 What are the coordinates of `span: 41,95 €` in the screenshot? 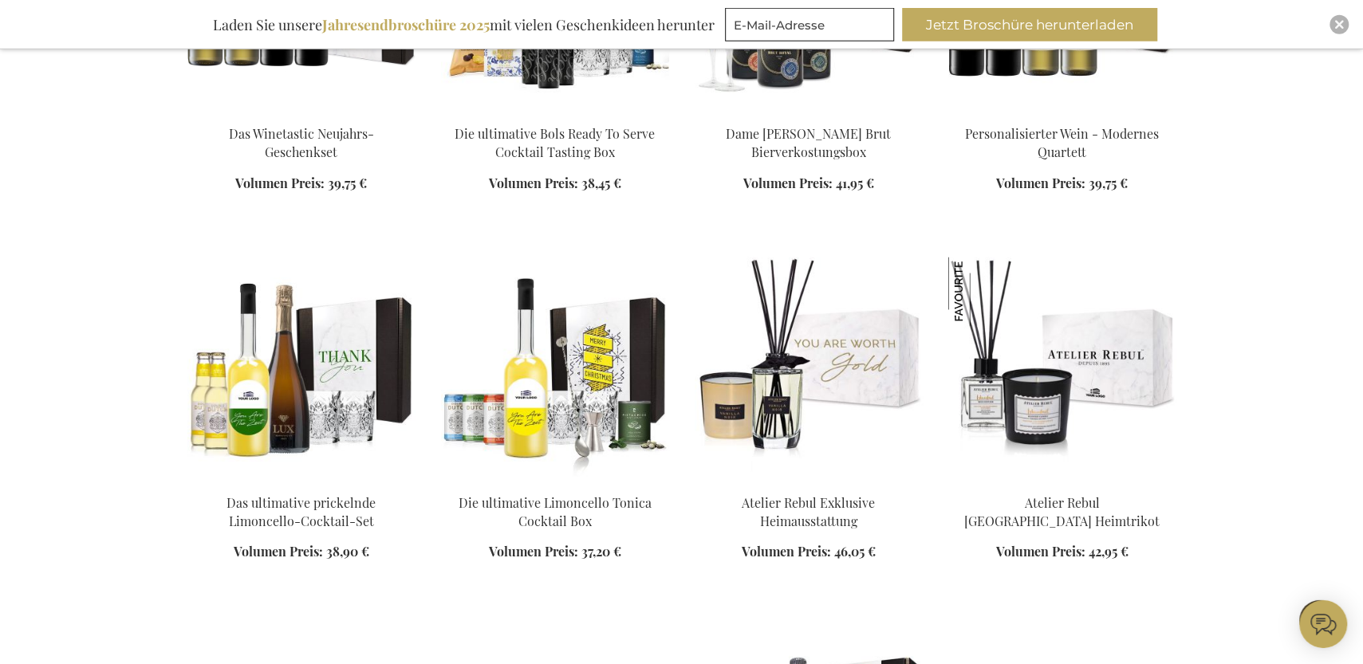 It's located at (855, 183).